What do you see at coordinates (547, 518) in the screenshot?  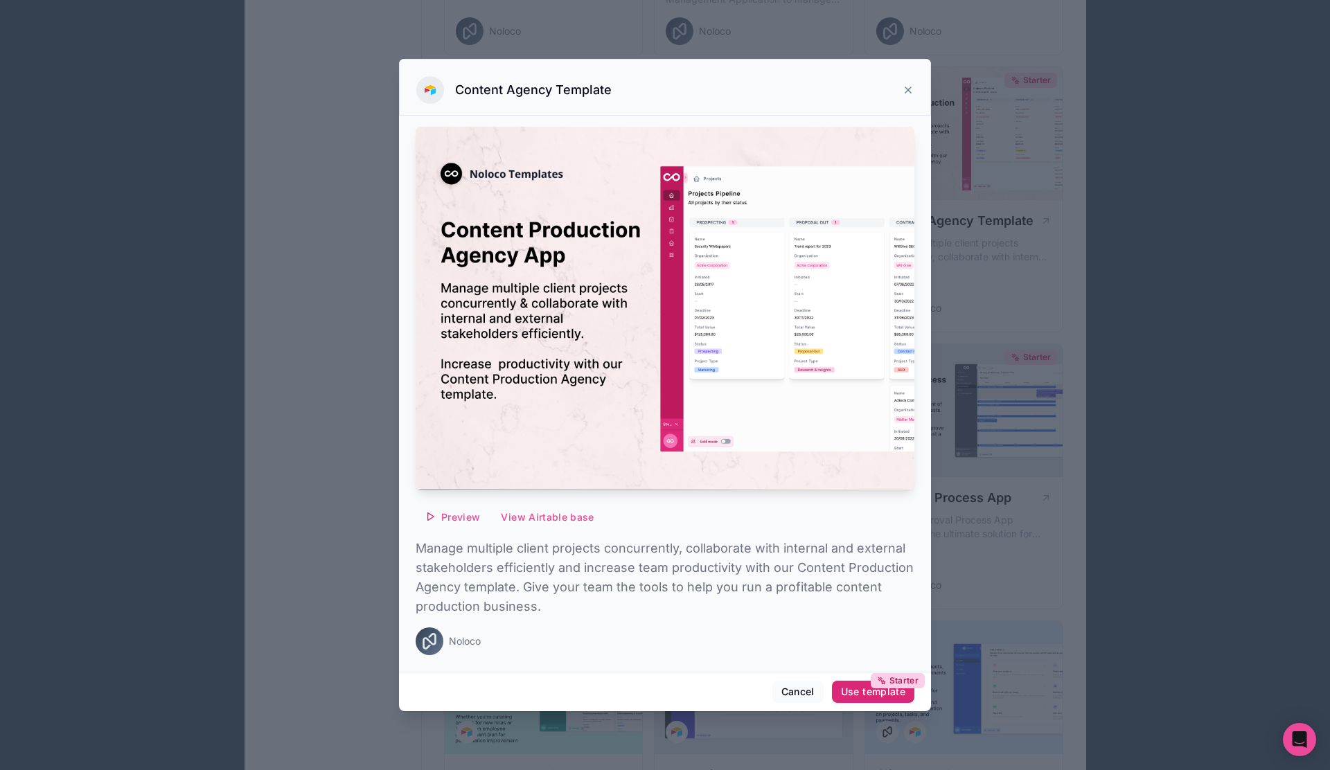 I see `button: View Airtable base` at bounding box center [547, 518].